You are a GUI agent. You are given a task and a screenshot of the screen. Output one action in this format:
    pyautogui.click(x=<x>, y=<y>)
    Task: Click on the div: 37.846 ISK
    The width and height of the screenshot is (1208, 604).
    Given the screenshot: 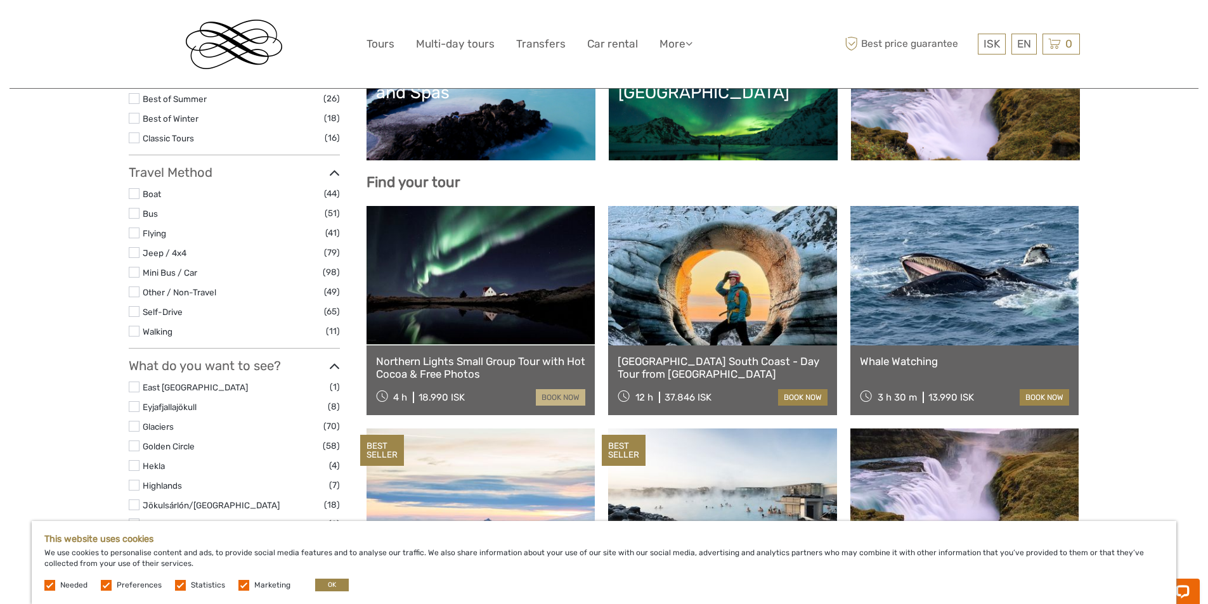 What is the action you would take?
    pyautogui.click(x=688, y=398)
    